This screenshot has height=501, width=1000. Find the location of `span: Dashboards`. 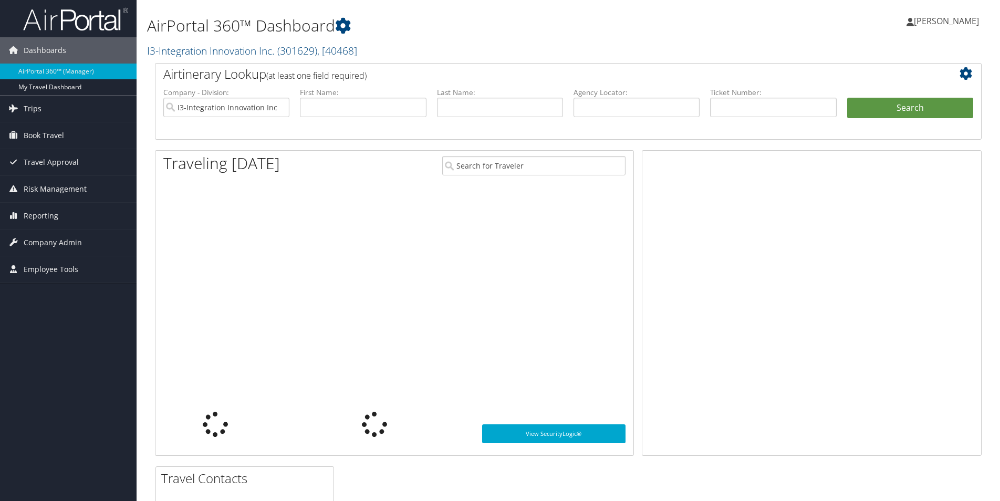

span: Dashboards is located at coordinates (45, 50).